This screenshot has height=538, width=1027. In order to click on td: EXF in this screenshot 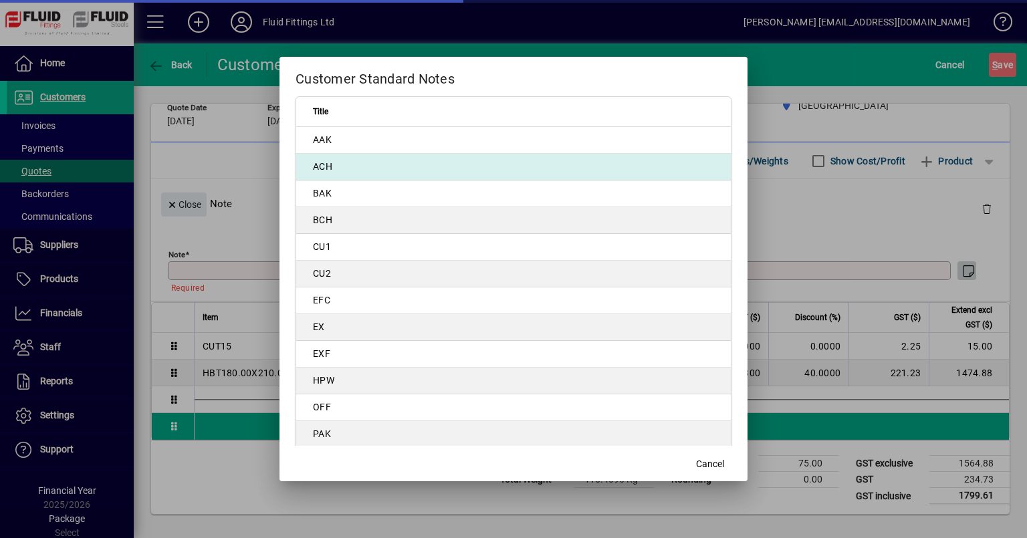, I will do `click(514, 354)`.